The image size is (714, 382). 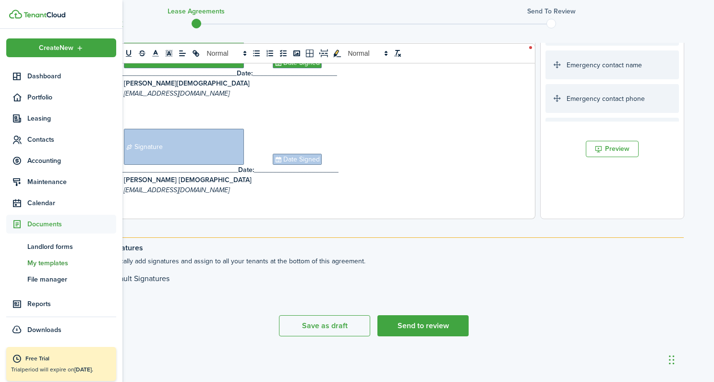 I want to click on button: list: ordered, so click(x=270, y=53).